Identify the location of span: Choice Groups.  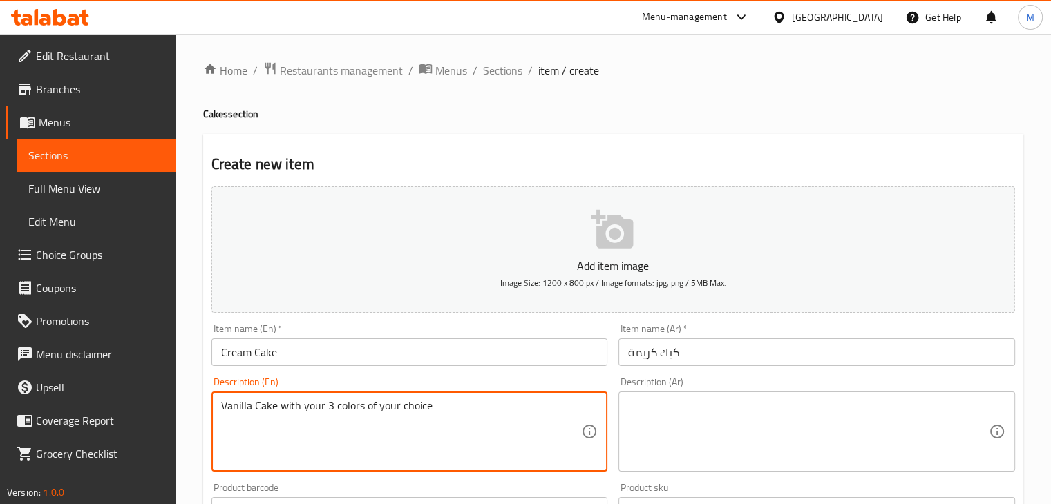
(100, 255).